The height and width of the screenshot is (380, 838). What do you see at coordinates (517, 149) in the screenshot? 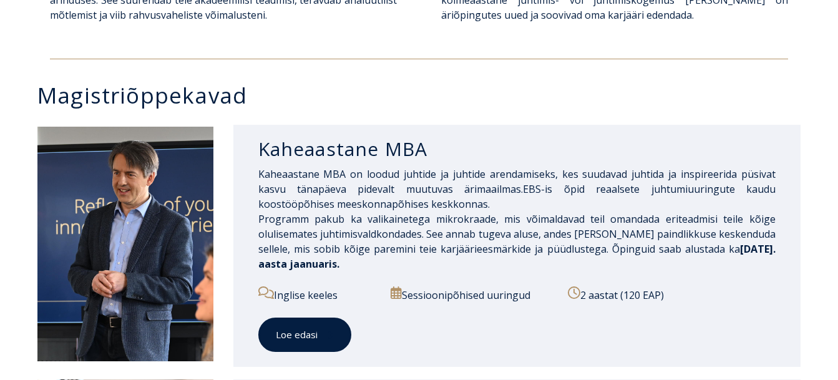
I see `h3: Kaheaastane MBA` at bounding box center [517, 149].